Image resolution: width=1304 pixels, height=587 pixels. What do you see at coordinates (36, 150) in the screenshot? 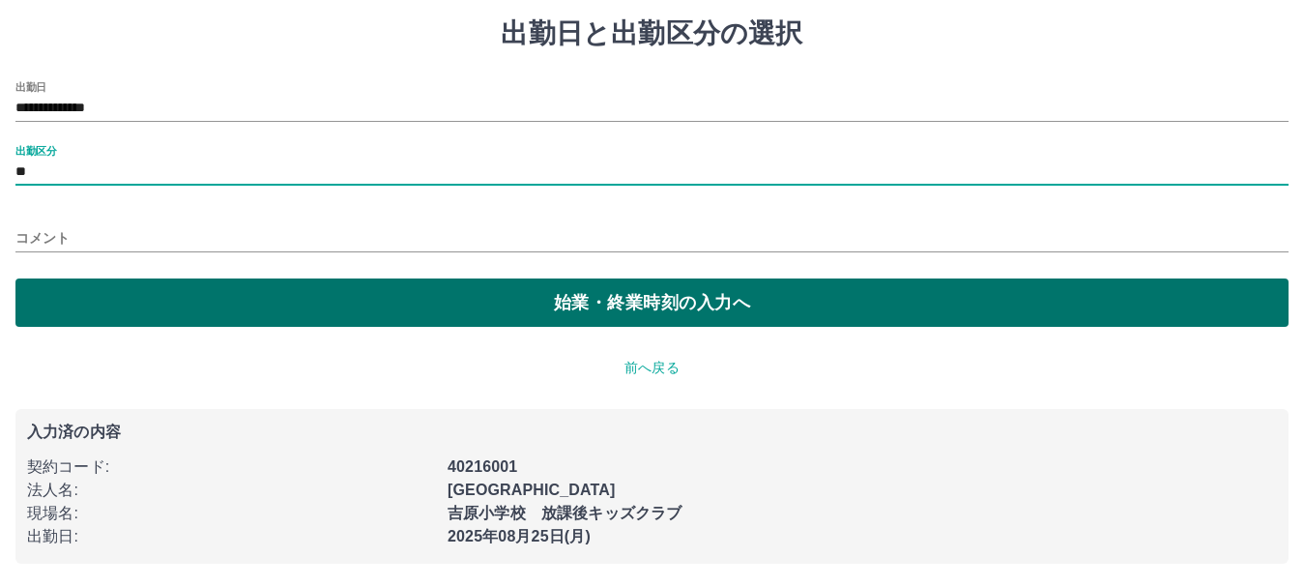
I see `label: 出勤区分` at bounding box center [36, 150].